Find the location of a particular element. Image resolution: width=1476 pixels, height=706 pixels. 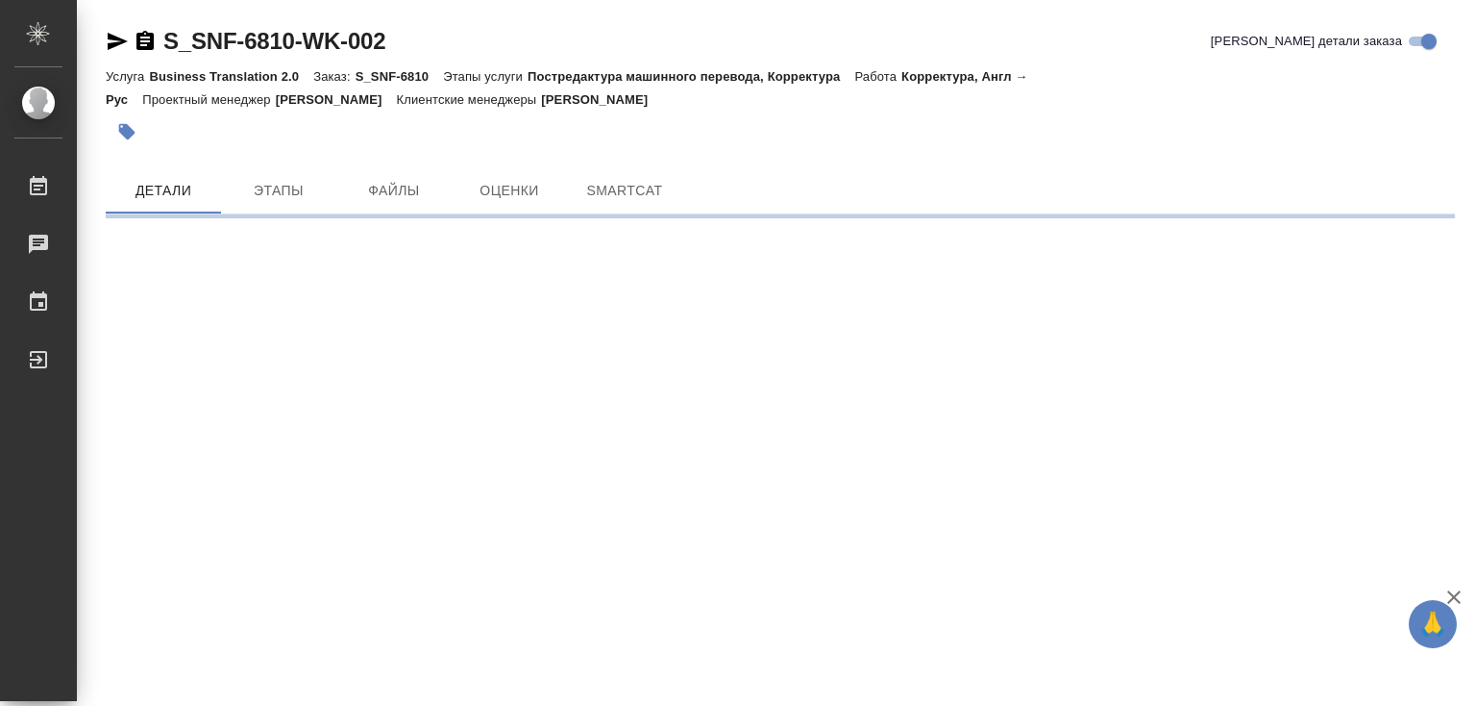

span: Файлы is located at coordinates (394, 190).